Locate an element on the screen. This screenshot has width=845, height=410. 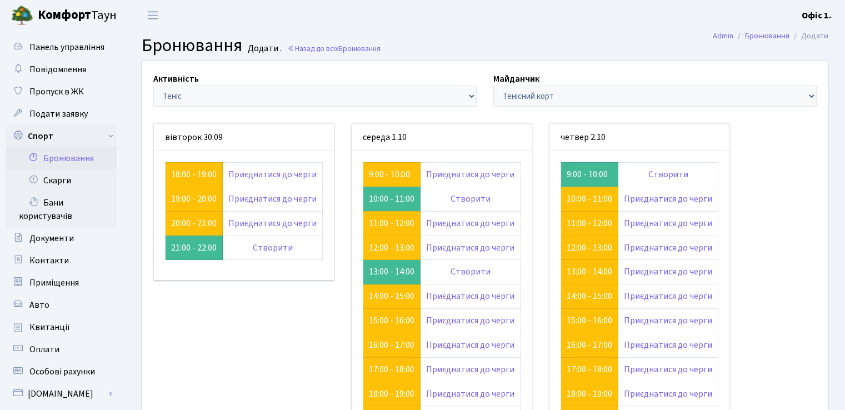
td: 10:00 - 11:00 is located at coordinates (392, 199).